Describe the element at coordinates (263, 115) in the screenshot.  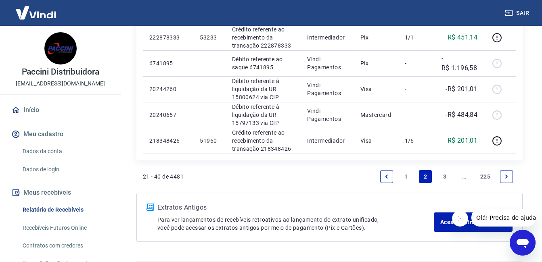
I see `p: Débito referente à liquidação da UR 15797133 via CIP` at that location.